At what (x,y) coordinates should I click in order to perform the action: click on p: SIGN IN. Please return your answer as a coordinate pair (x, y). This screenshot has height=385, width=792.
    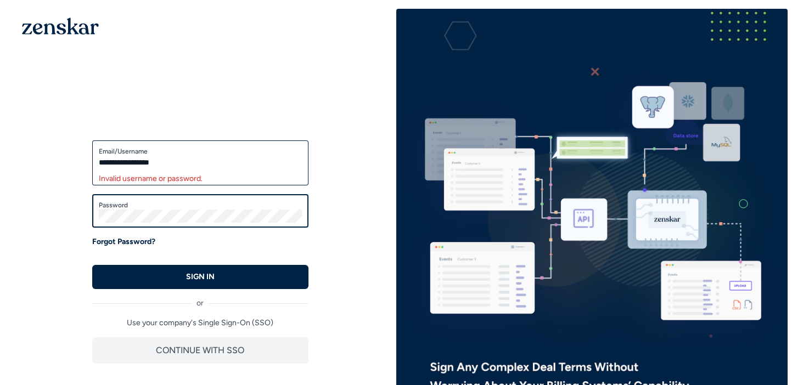
    Looking at the image, I should click on (200, 277).